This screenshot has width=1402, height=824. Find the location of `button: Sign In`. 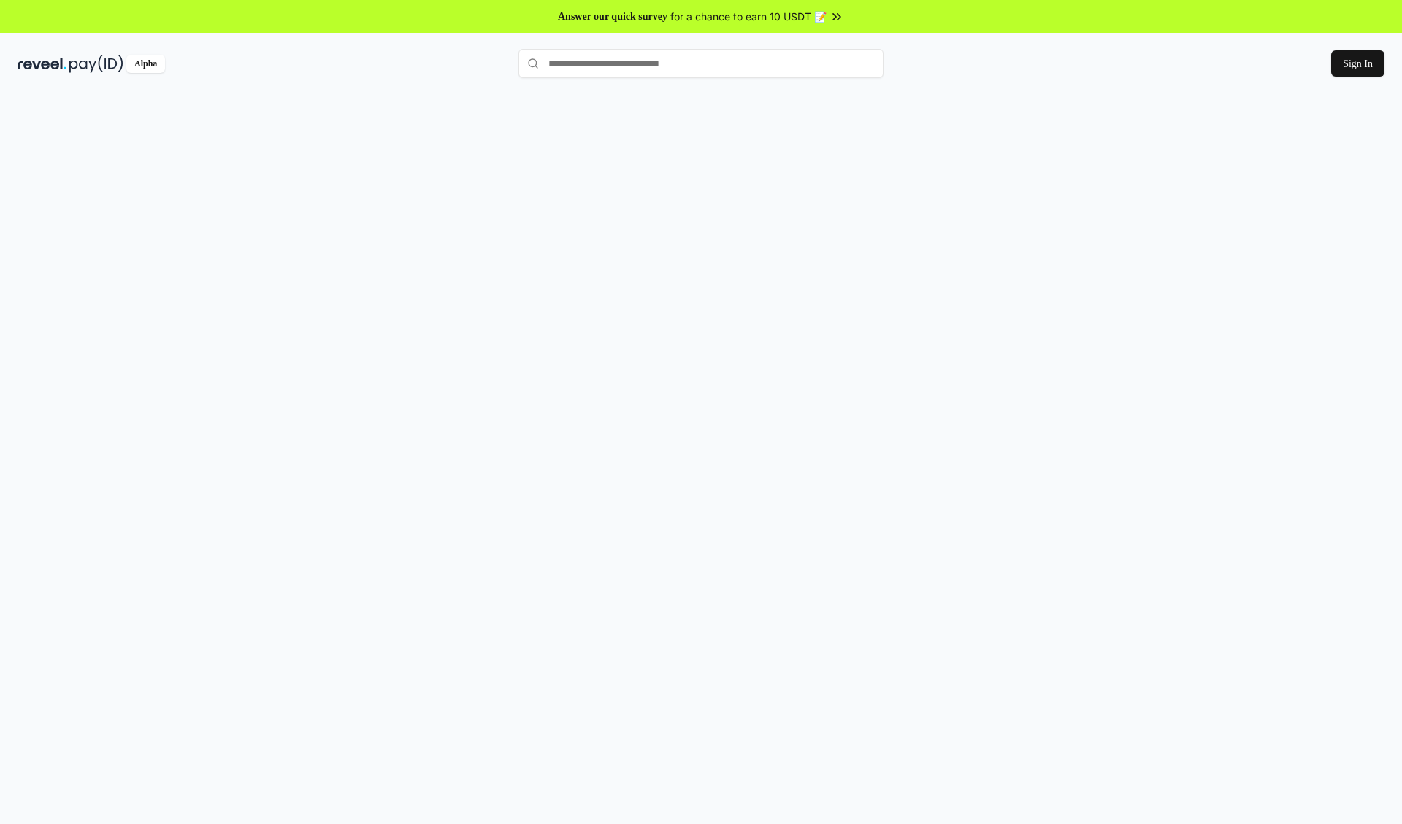

button: Sign In is located at coordinates (1355, 64).